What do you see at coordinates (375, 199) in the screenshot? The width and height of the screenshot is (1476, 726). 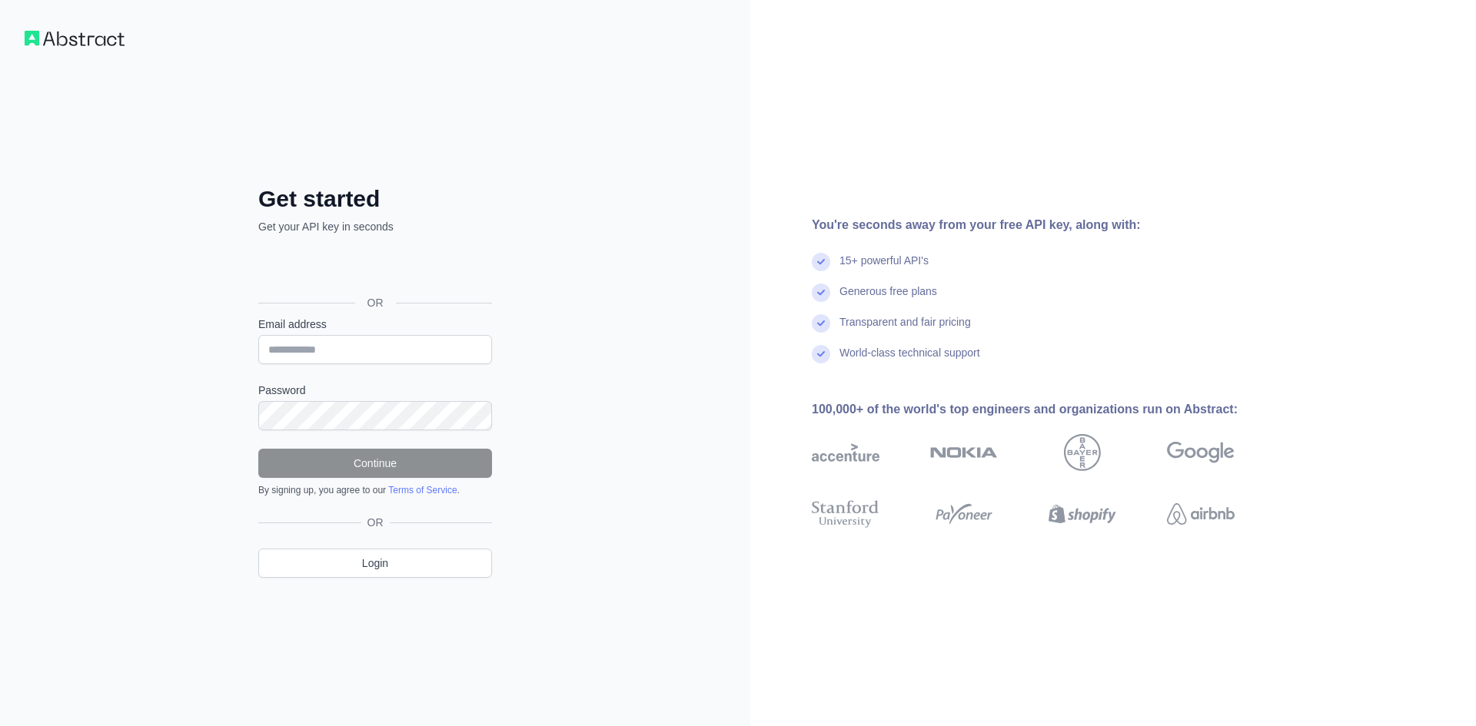 I see `h2: Get started` at bounding box center [375, 199].